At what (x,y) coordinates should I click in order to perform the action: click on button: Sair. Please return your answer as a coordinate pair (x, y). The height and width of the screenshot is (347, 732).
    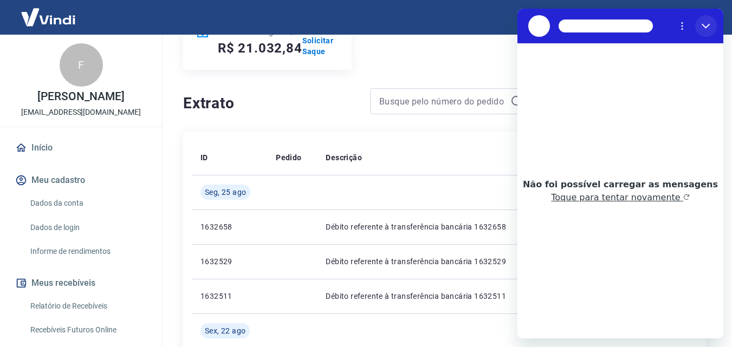
    Looking at the image, I should click on (699, 17).